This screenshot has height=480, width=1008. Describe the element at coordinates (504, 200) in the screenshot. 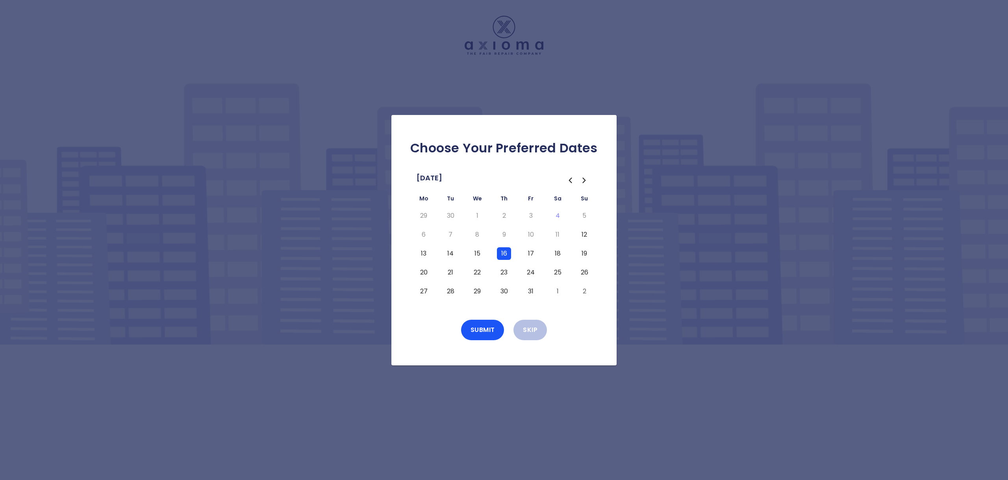

I see `th: Thursday` at that location.